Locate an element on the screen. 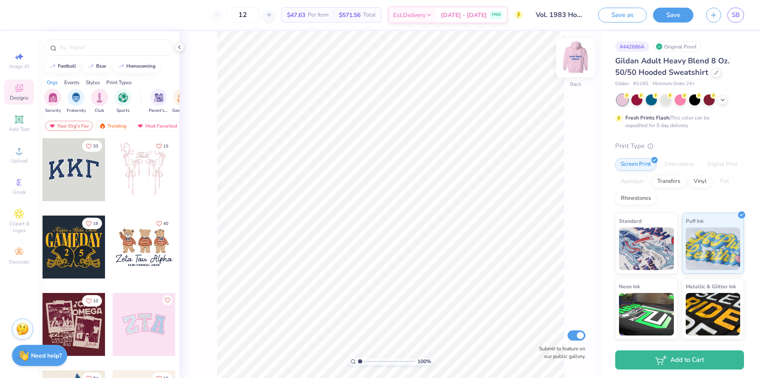 The width and height of the screenshot is (761, 378). div: Rhinestones is located at coordinates (636, 199).